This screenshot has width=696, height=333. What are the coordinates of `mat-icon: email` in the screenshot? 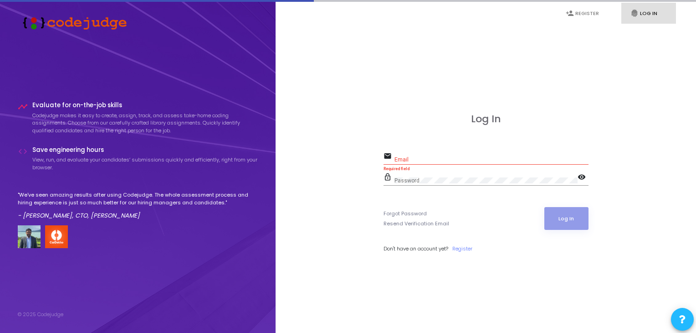 It's located at (389, 157).